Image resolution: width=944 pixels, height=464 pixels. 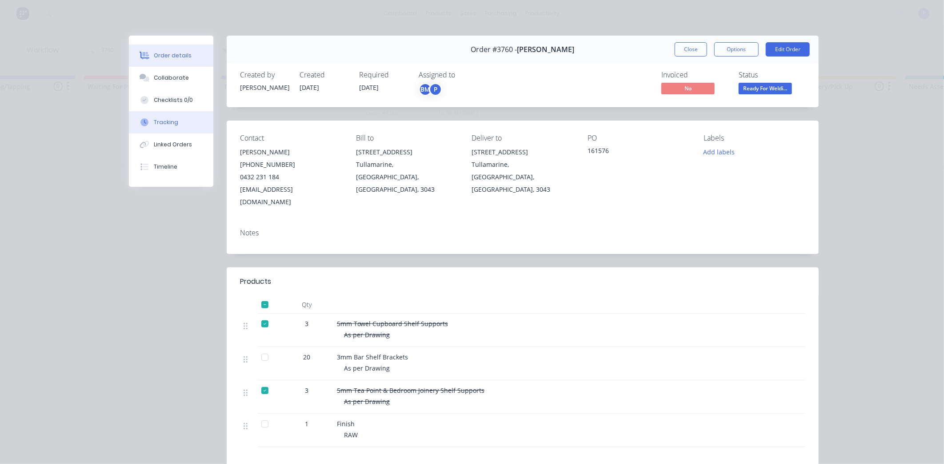 I want to click on div: Invoiced, so click(x=695, y=75).